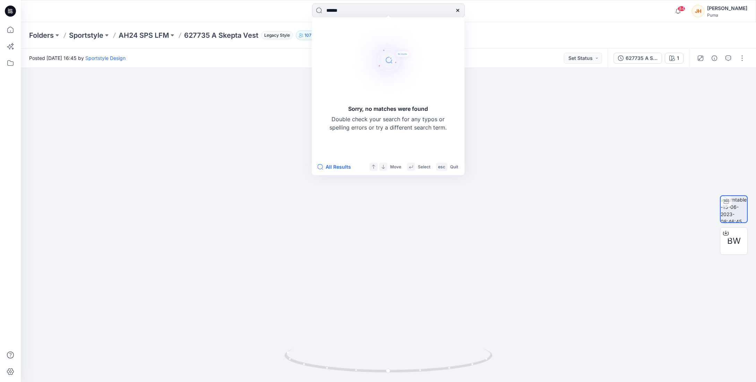 The image size is (756, 382). What do you see at coordinates (86, 35) in the screenshot?
I see `a: Sportstyle` at bounding box center [86, 35].